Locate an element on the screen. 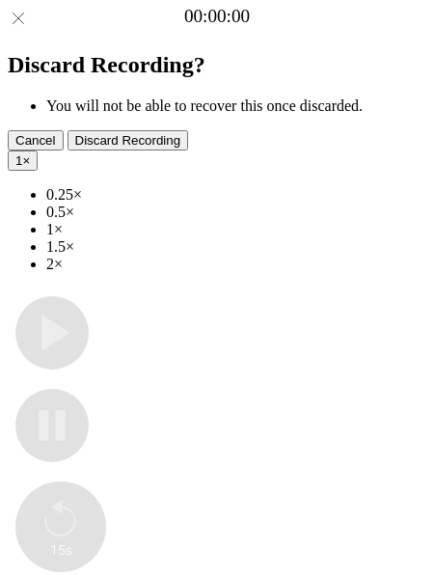  li: 1.5× is located at coordinates (236, 247).